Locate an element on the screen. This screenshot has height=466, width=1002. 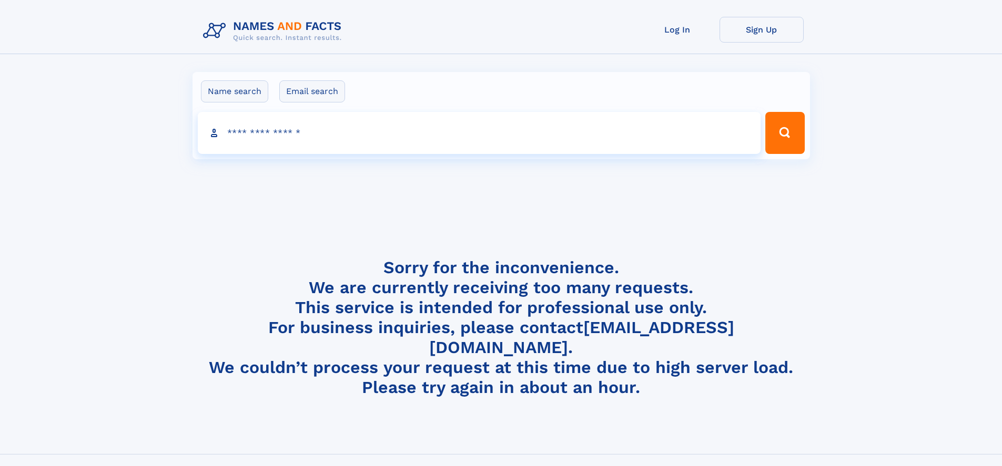
input: search input is located at coordinates (479, 133).